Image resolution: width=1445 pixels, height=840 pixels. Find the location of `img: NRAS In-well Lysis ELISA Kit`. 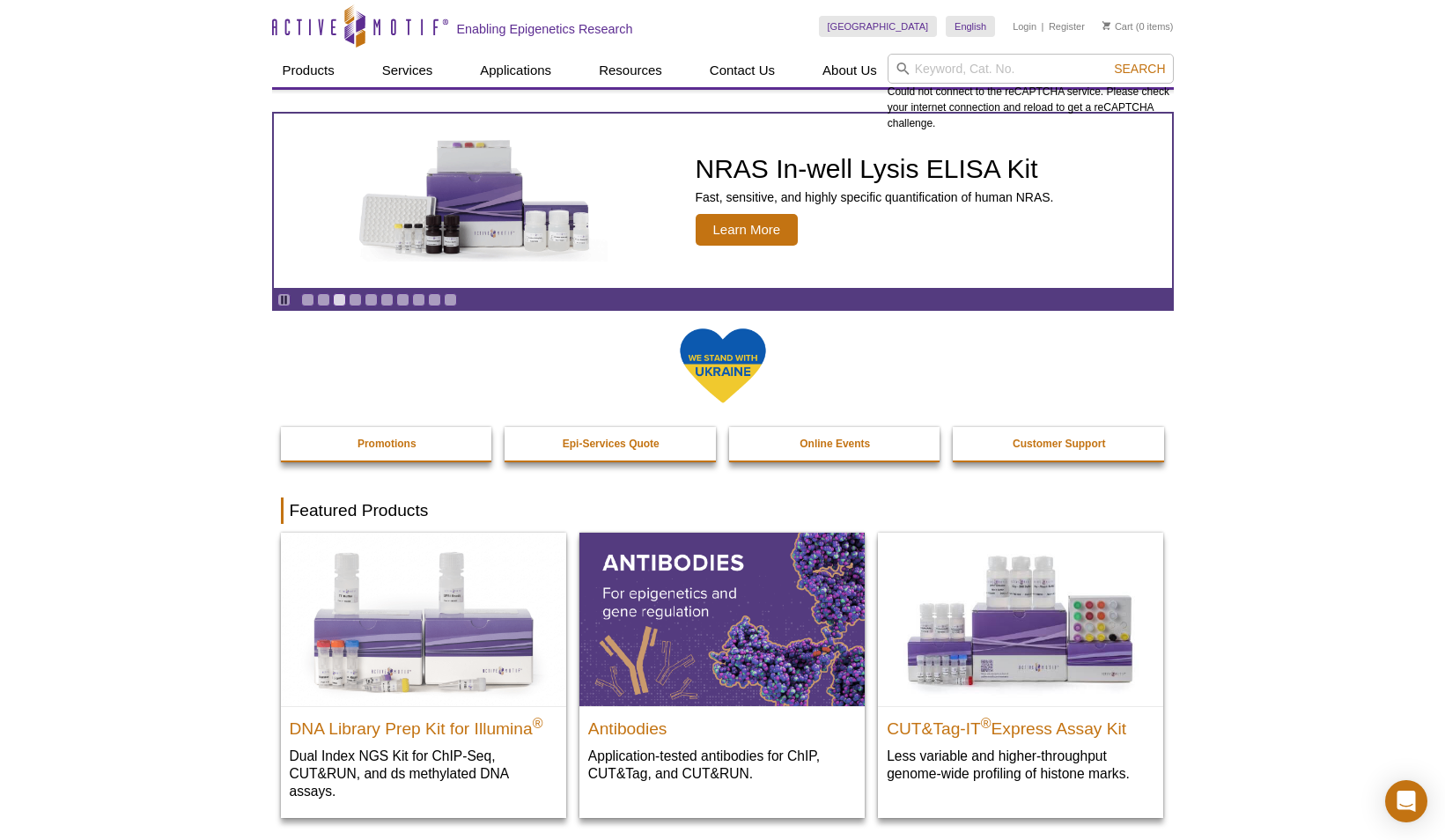

img: NRAS In-well Lysis ELISA Kit is located at coordinates (475, 201).